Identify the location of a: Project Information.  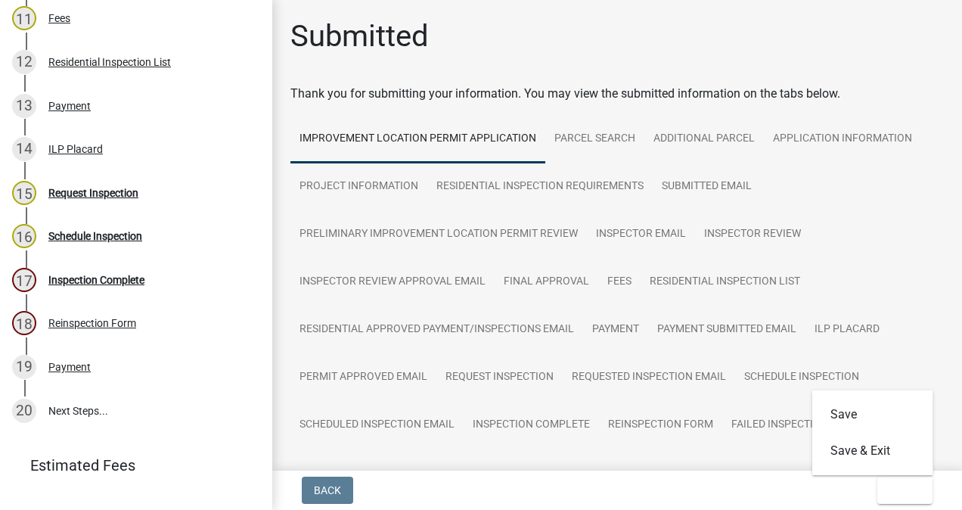
(358, 187).